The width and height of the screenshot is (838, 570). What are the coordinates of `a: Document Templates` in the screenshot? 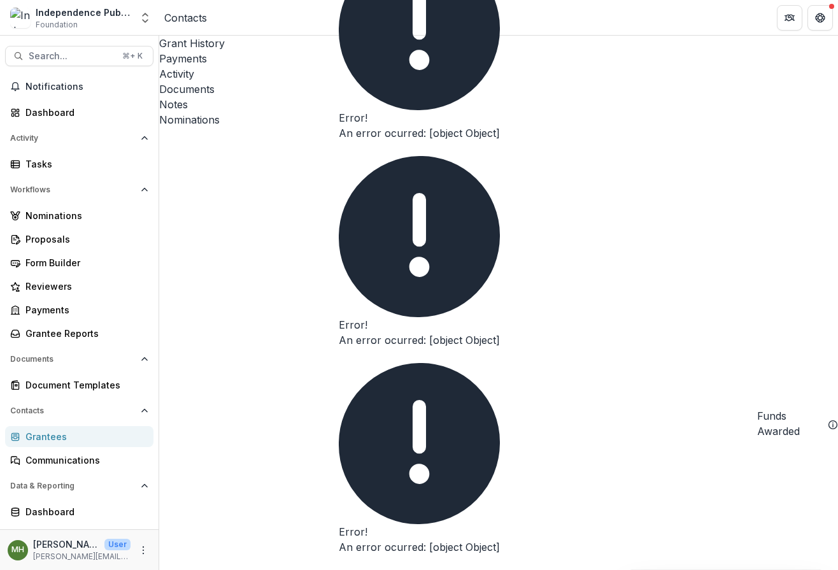 It's located at (79, 384).